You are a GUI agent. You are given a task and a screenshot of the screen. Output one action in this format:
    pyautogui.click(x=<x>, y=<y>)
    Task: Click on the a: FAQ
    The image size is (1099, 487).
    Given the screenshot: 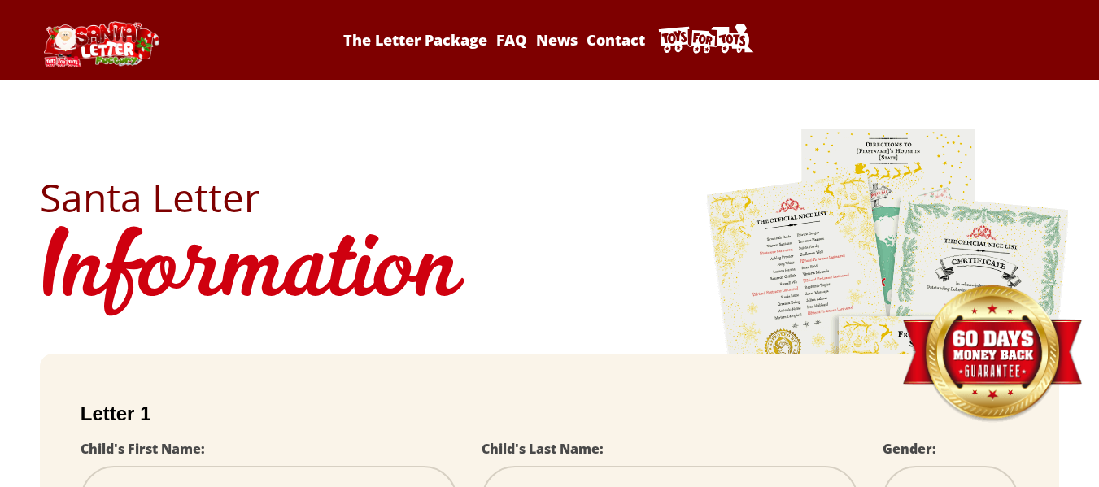 What is the action you would take?
    pyautogui.click(x=512, y=40)
    